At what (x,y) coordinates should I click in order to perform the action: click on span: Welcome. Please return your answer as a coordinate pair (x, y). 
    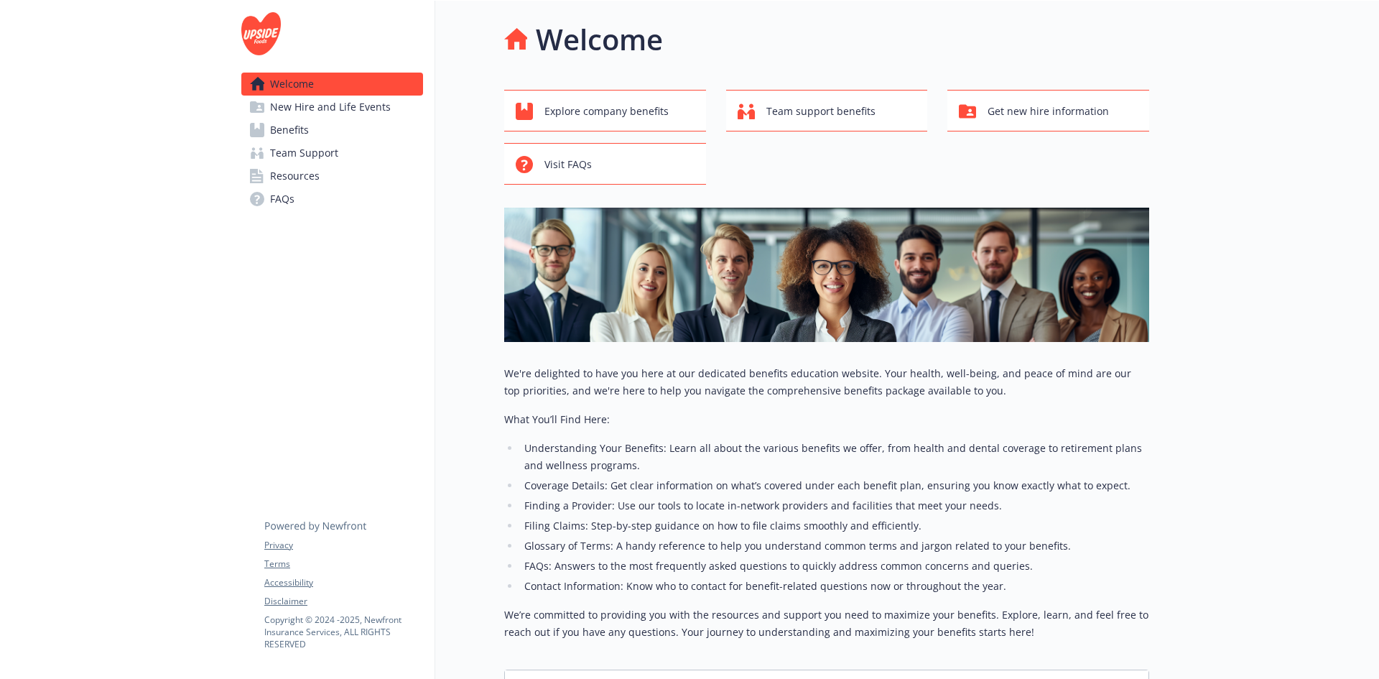
    Looking at the image, I should click on (292, 84).